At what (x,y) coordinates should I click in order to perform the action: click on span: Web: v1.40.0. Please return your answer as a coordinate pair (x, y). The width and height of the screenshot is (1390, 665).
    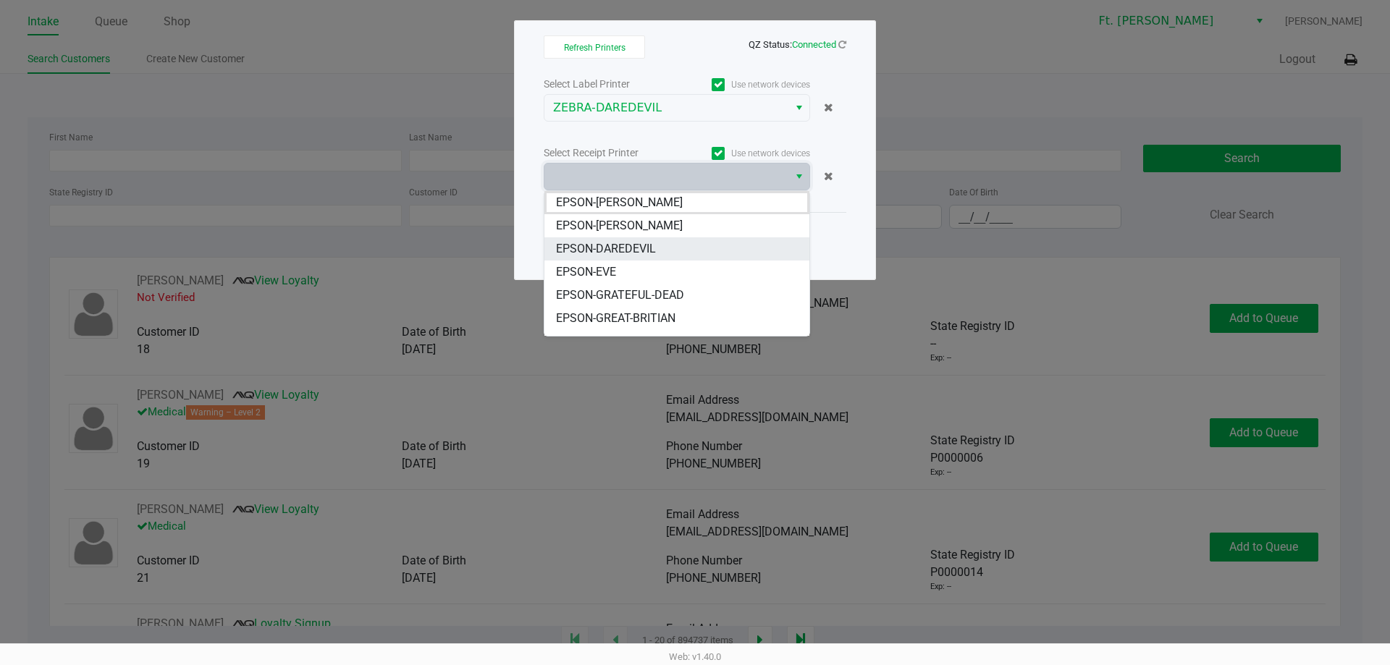
    Looking at the image, I should click on (695, 656).